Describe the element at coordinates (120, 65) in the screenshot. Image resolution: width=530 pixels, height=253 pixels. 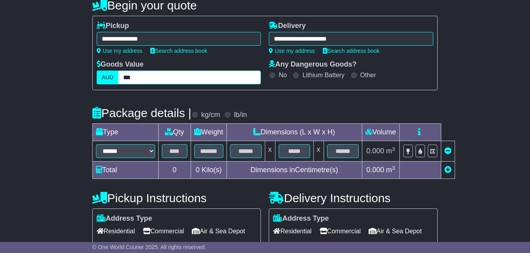
I see `label: Goods Value` at that location.